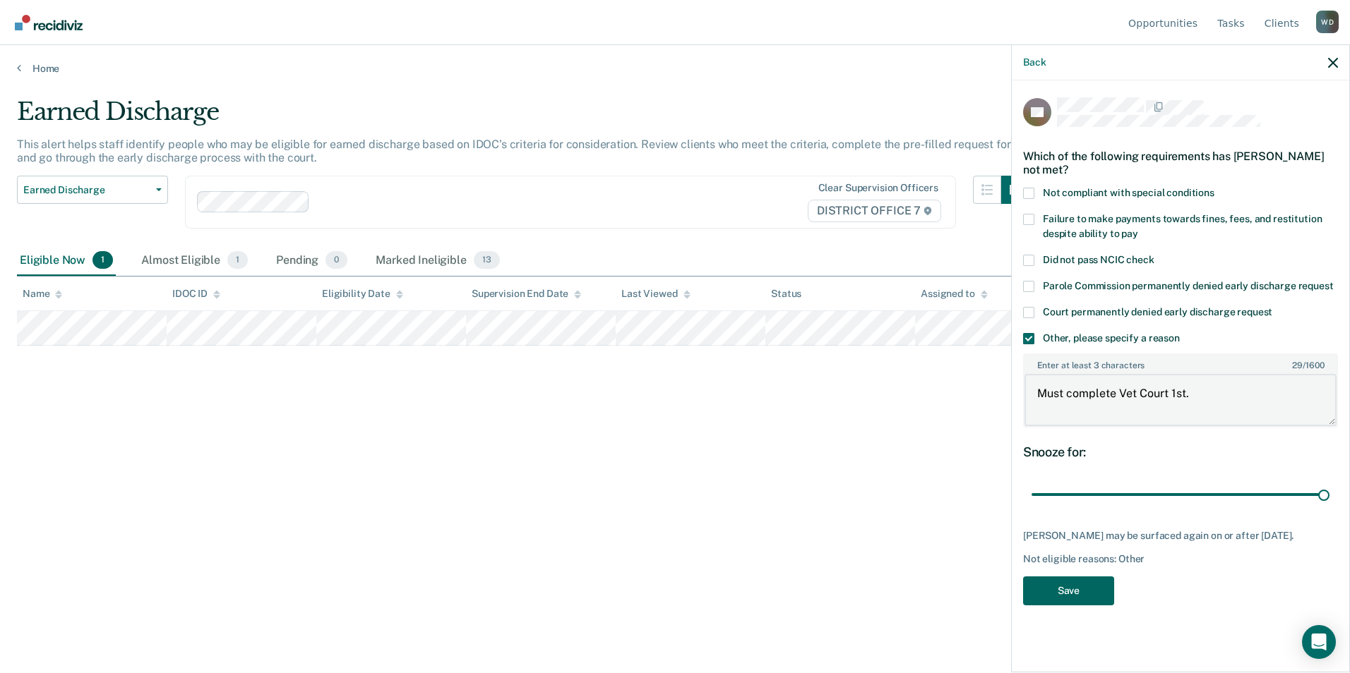 Image resolution: width=1350 pixels, height=673 pixels. Describe the element at coordinates (675, 68) in the screenshot. I see `a: Home` at that location.